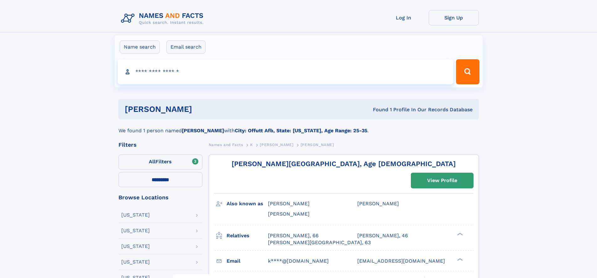 The image size is (597, 278). Describe the element at coordinates (454, 18) in the screenshot. I see `a: Sign Up` at that location.